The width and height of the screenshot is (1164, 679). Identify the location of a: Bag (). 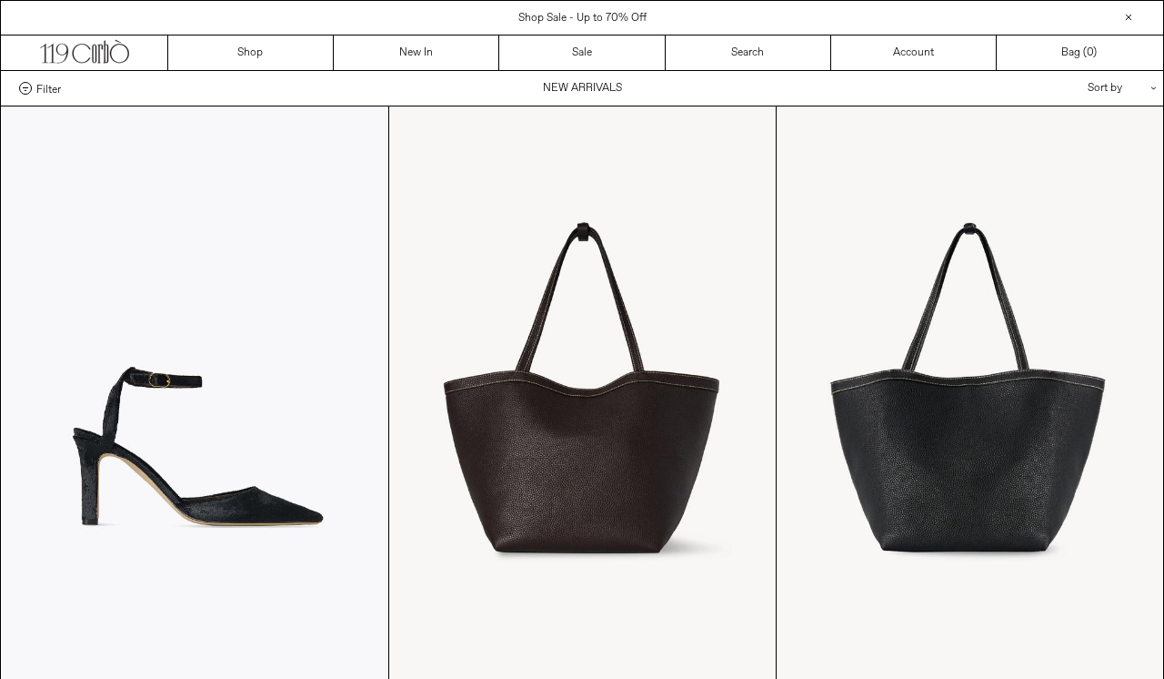
(1080, 53).